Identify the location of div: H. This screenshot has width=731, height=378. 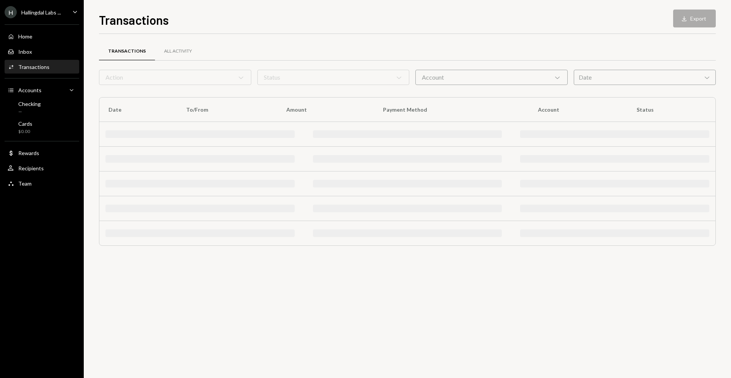
(11, 12).